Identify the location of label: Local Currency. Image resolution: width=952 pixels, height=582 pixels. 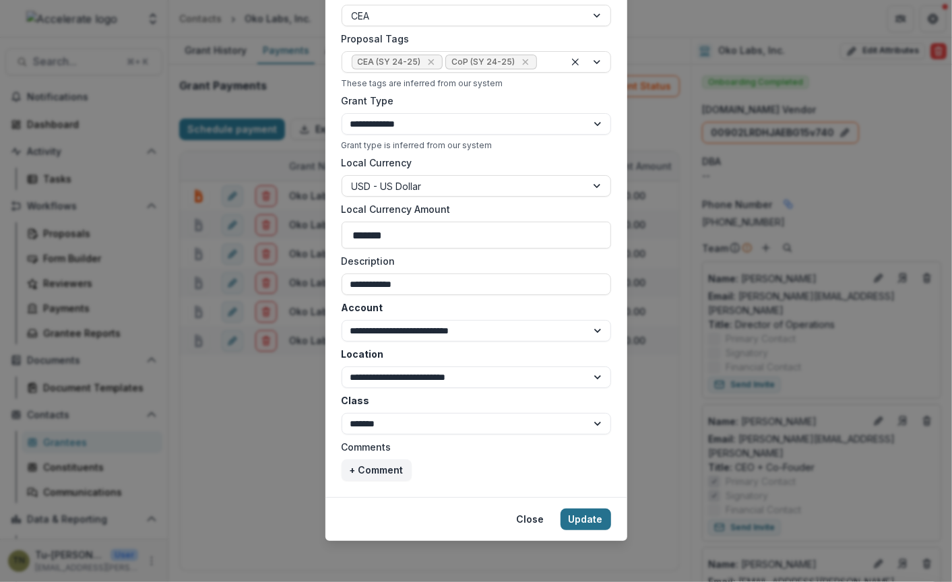
(376, 162).